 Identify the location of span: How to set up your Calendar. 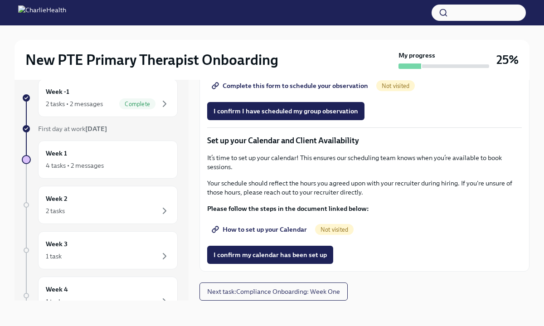
(260, 229).